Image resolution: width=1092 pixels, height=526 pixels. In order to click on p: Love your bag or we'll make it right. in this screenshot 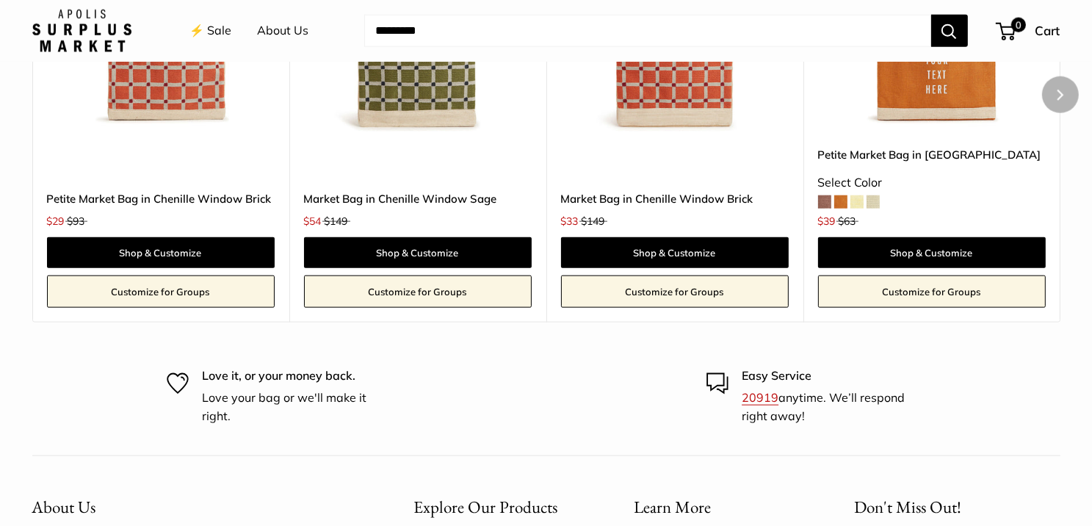, I will do `click(294, 407)`.